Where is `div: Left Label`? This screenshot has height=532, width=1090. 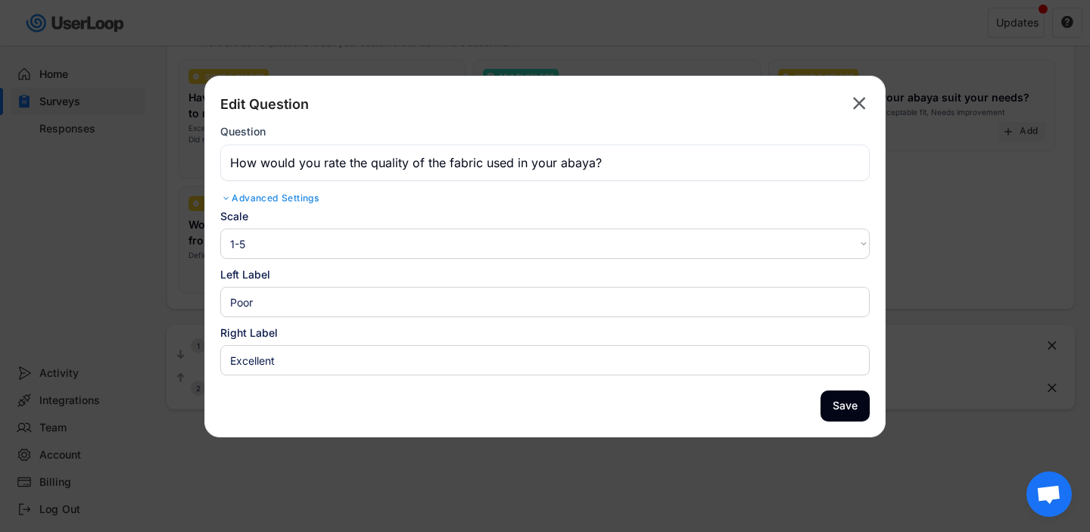
div: Left Label is located at coordinates (545, 274).